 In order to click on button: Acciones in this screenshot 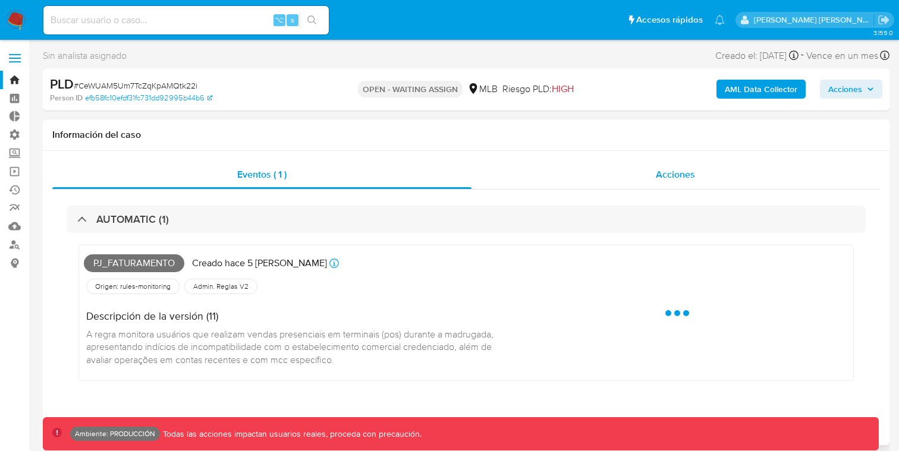, I will do `click(851, 89)`.